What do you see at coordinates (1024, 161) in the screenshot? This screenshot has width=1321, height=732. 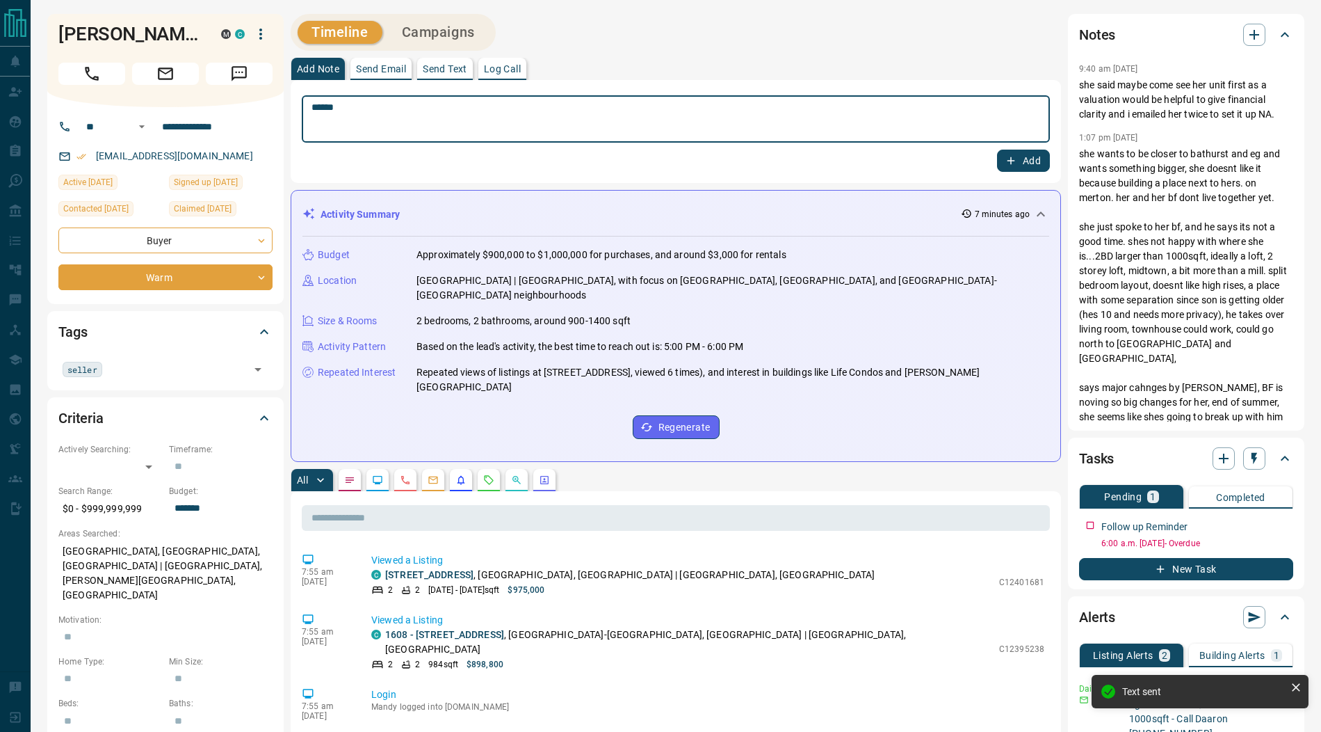 I see `button: Add` at bounding box center [1024, 161].